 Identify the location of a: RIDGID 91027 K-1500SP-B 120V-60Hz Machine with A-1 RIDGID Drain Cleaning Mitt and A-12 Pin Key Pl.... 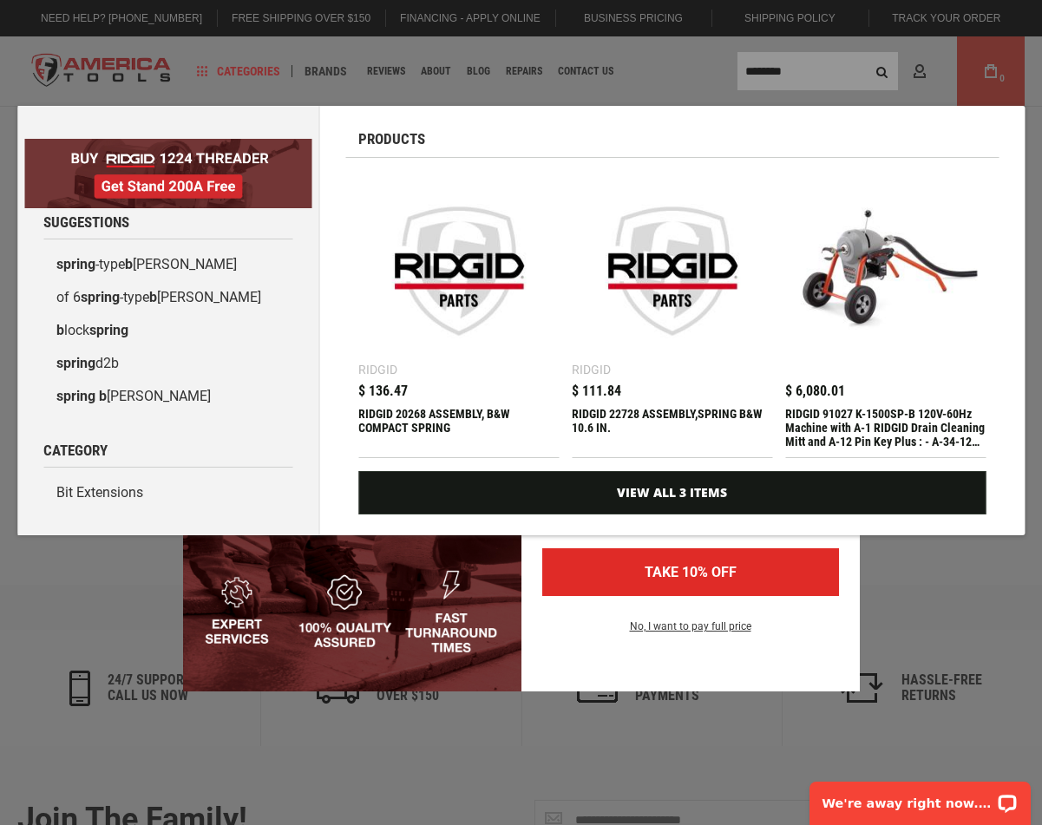
(885, 314).